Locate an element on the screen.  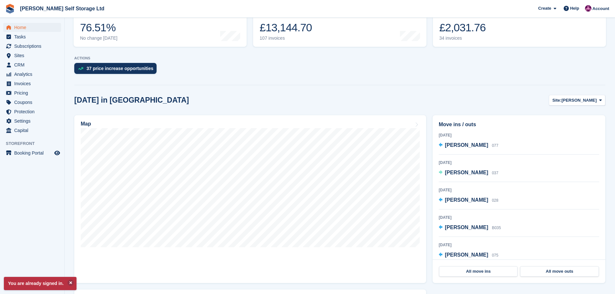
a: Preview store is located at coordinates (57, 153).